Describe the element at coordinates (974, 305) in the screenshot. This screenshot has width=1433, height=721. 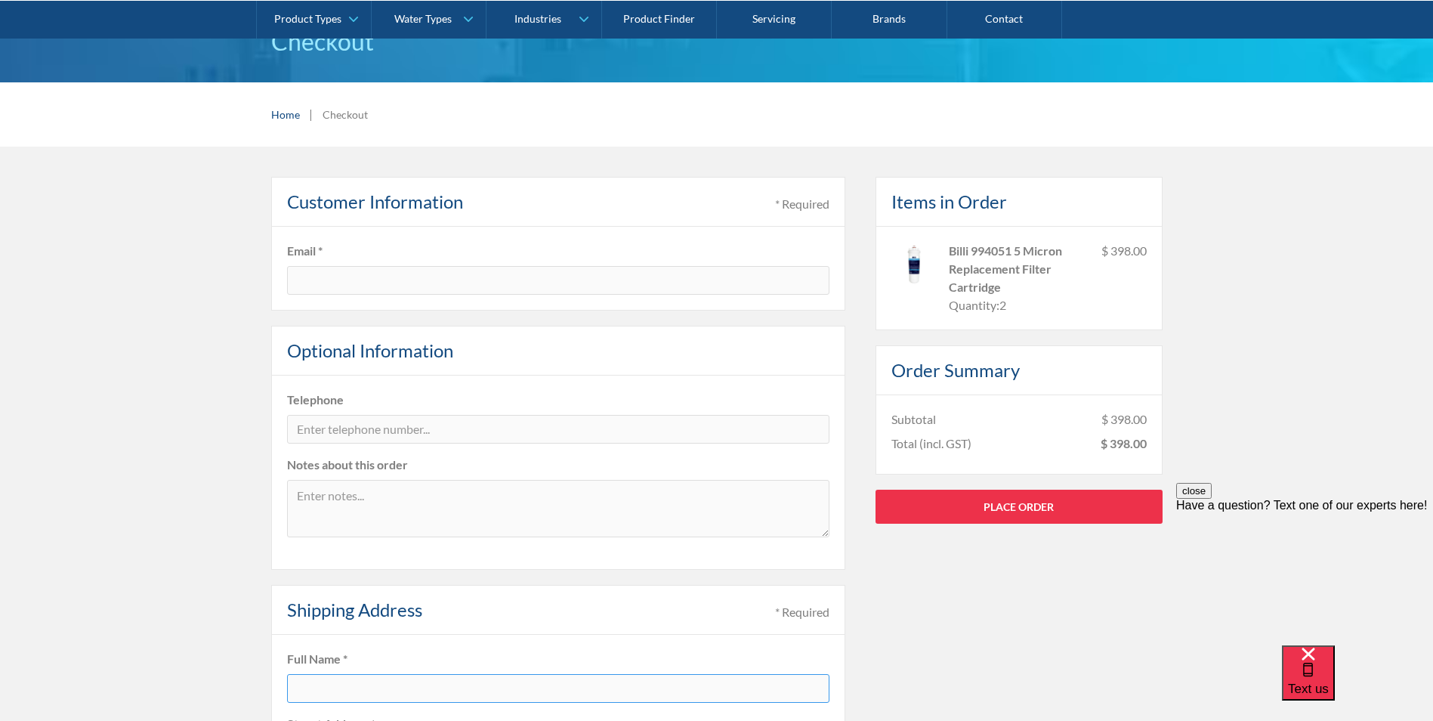
I see `div: Quantity:` at that location.